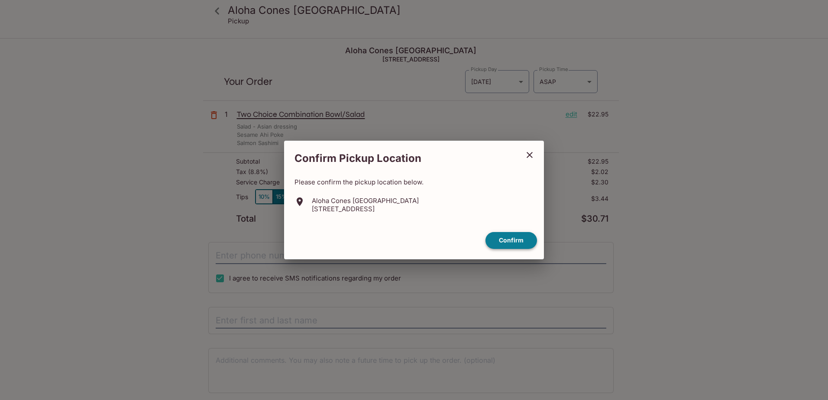 The image size is (828, 400). Describe the element at coordinates (530, 155) in the screenshot. I see `button: close` at that location.